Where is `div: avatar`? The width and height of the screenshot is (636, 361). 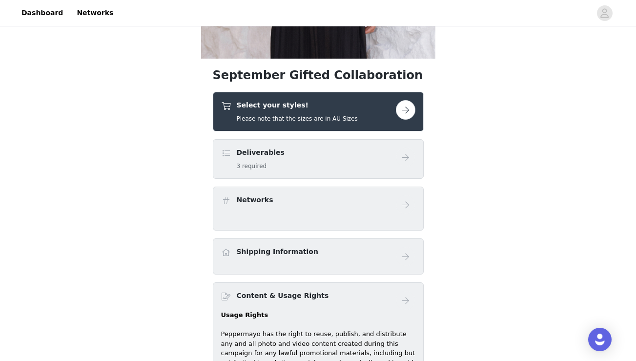
div: avatar is located at coordinates (604, 13).